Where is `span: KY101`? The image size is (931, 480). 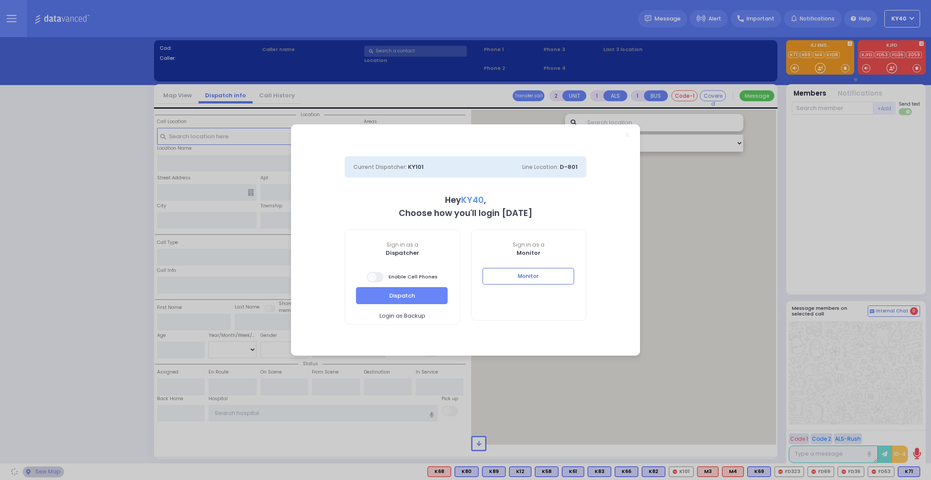
span: KY101 is located at coordinates (416, 167).